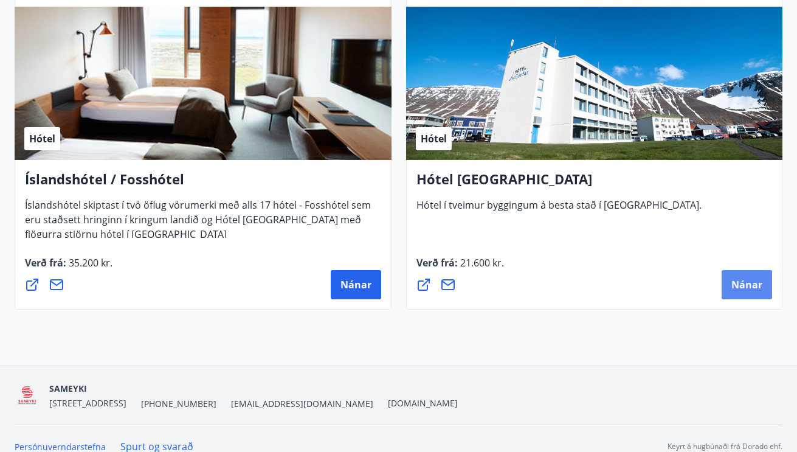 The image size is (797, 452). What do you see at coordinates (198, 224) in the screenshot?
I see `span: Íslandshótel skiptast í tvö öflug vörumerki með alls 17 hótel - Fosshótel sem eru staðsett hringi...` at bounding box center [198, 224].